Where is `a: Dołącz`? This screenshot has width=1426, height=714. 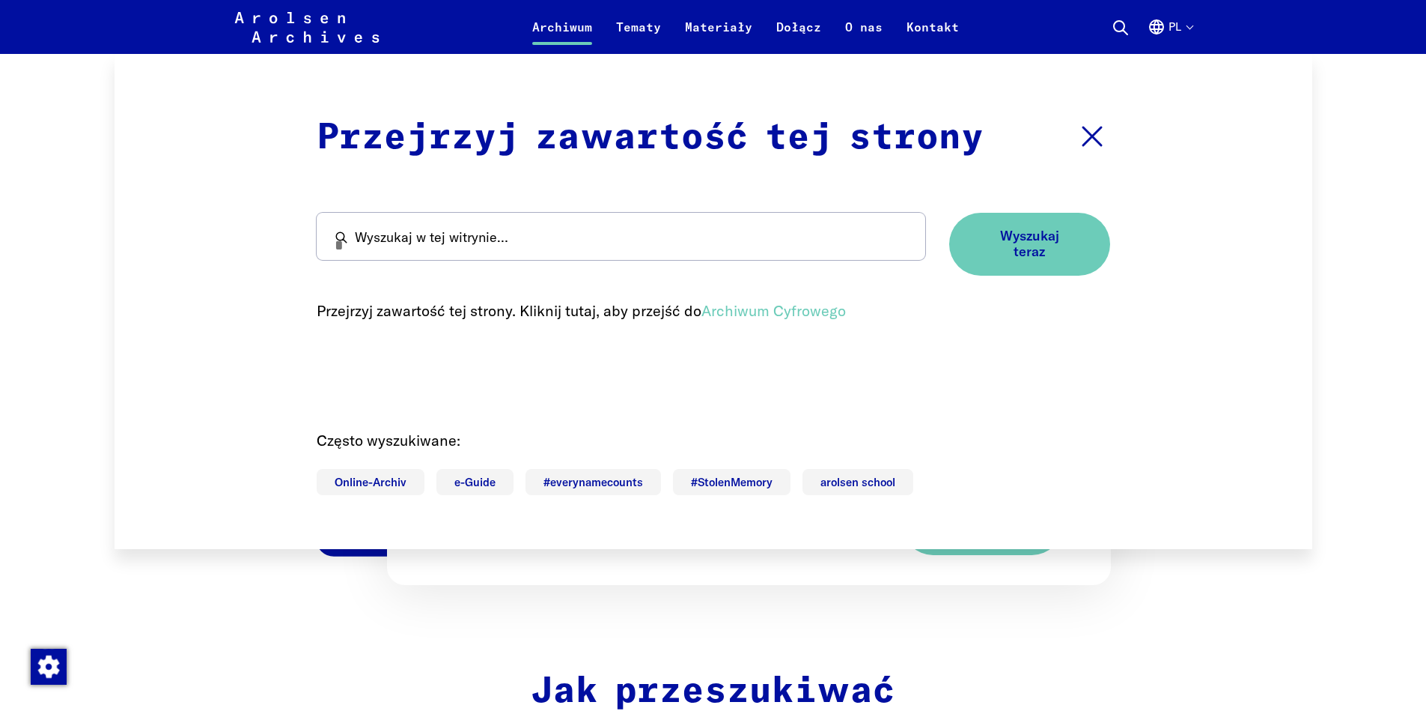
a: Dołącz is located at coordinates (799, 36).